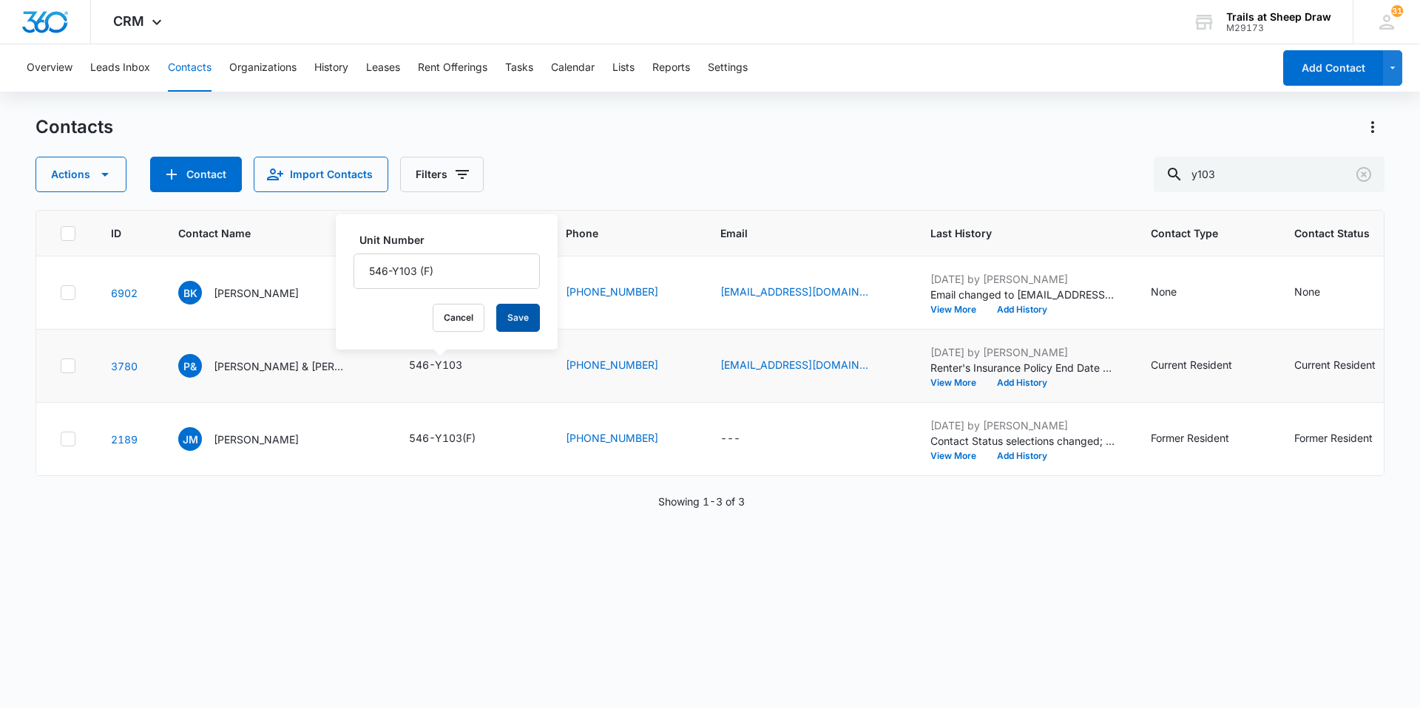  Describe the element at coordinates (436, 365) in the screenshot. I see `div: 546-Y103` at that location.